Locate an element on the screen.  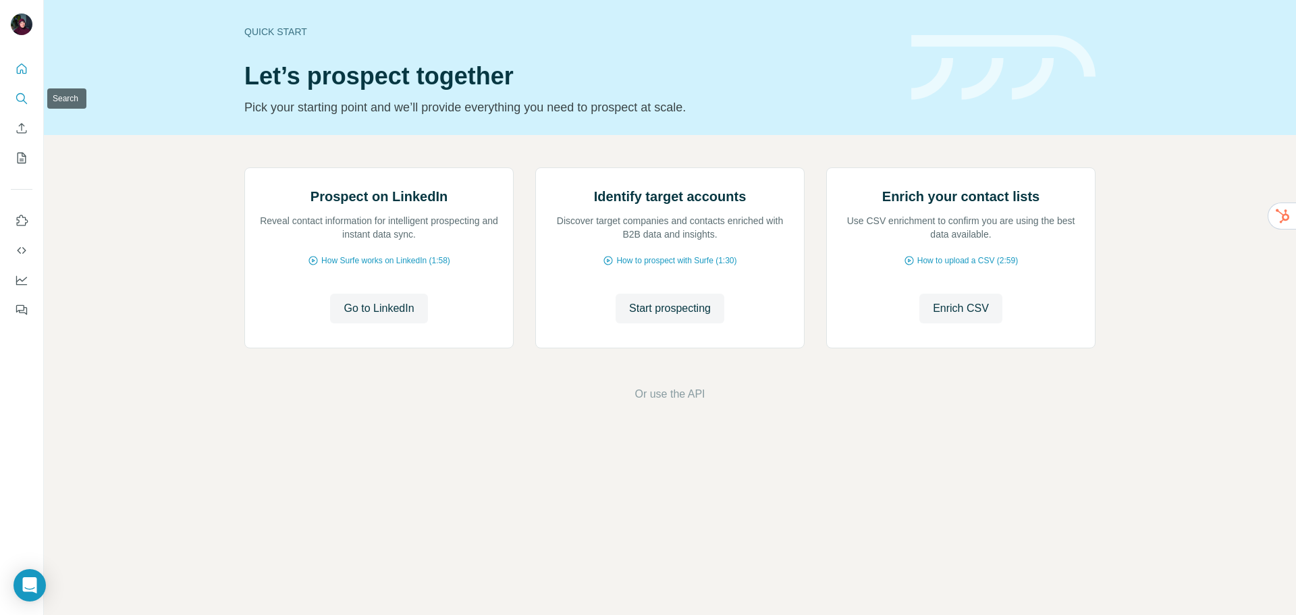
h1: Let’s prospect together is located at coordinates (570, 76).